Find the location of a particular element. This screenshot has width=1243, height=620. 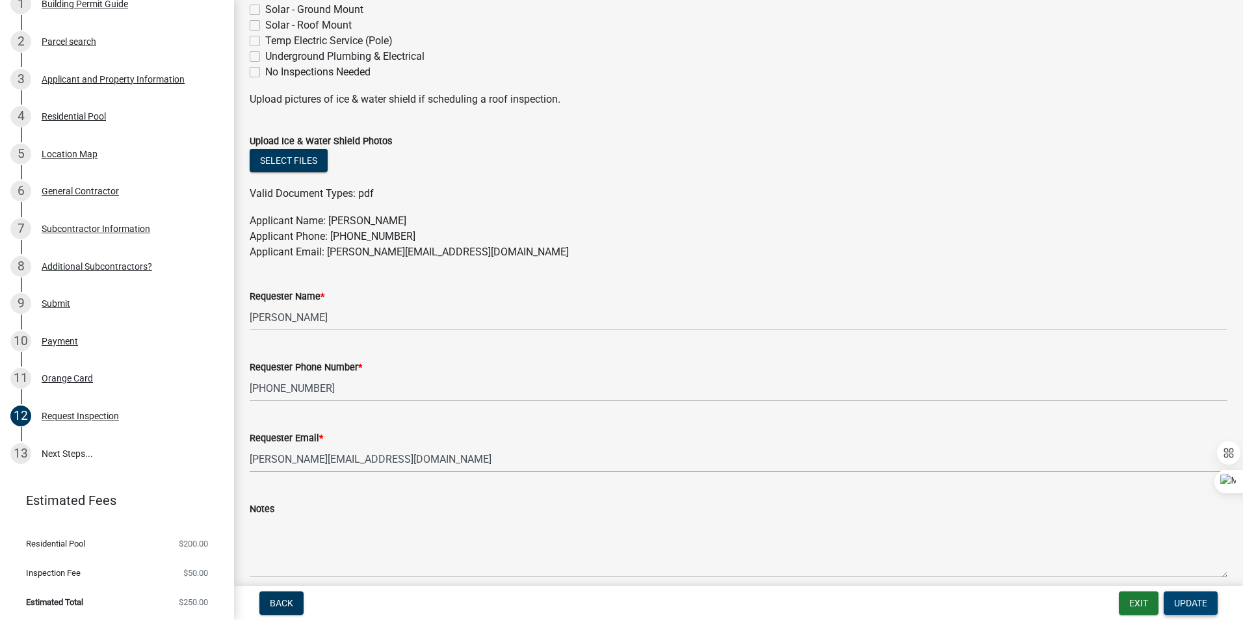

label: Requester Name is located at coordinates (287, 297).